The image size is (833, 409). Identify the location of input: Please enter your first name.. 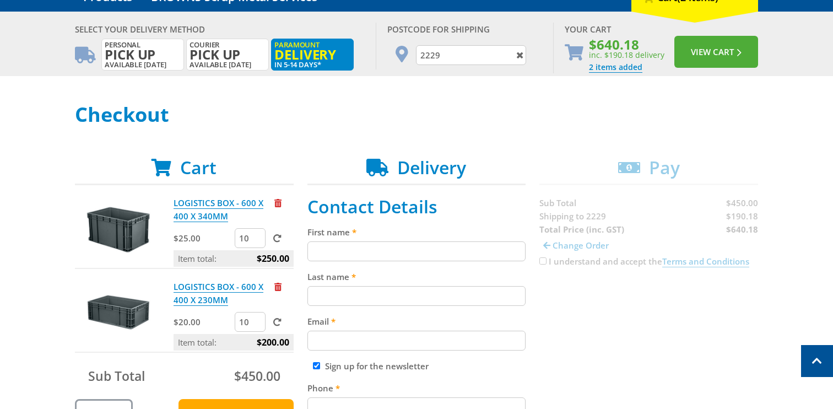
(417, 251).